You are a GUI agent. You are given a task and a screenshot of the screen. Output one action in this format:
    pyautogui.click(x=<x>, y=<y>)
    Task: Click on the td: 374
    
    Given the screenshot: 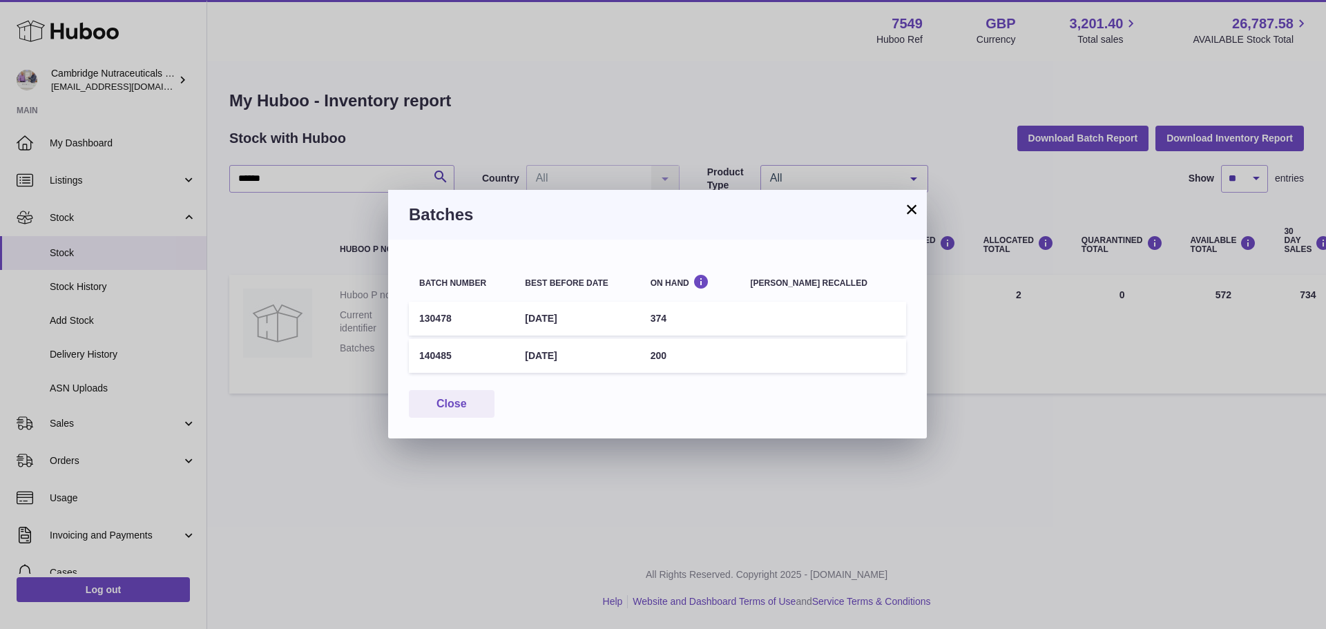 What is the action you would take?
    pyautogui.click(x=690, y=318)
    